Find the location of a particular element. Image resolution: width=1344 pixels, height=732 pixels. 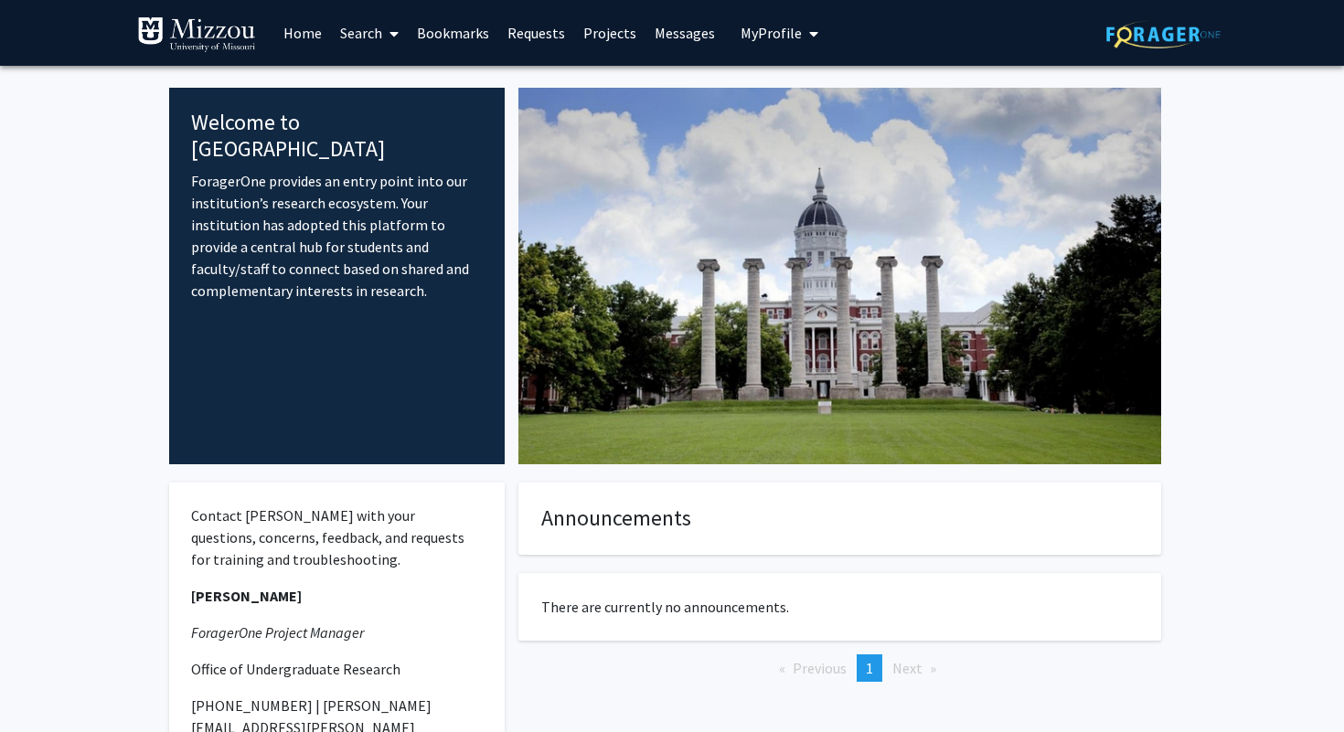

p: Office of Undergraduate Research is located at coordinates (336, 669).